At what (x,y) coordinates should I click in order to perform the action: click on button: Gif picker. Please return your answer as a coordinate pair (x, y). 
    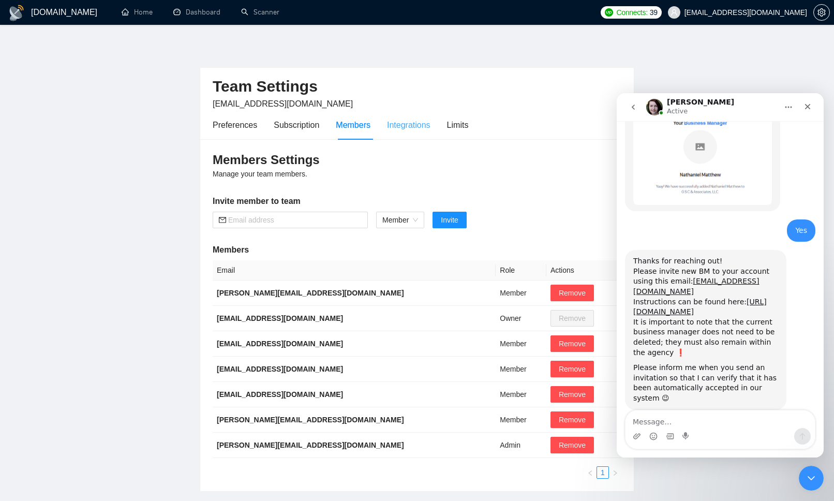
    Looking at the image, I should click on (53, 343).